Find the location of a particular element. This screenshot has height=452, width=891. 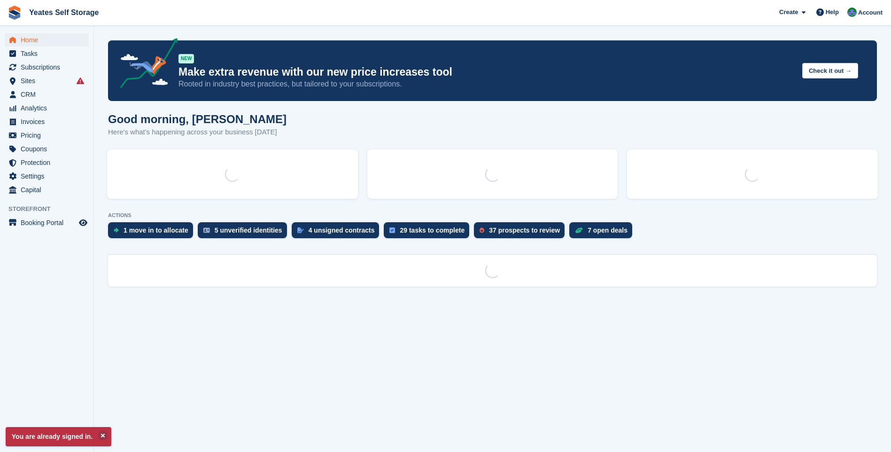

span: Capital is located at coordinates (49, 190).